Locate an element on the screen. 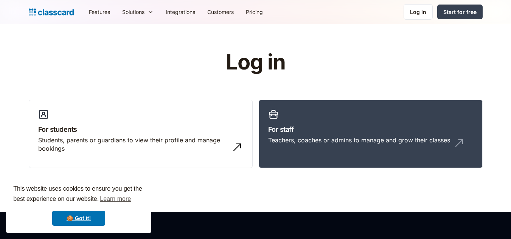  a: For staffTeachers, coaches or admins to manage and grow their classes is located at coordinates (371, 134).